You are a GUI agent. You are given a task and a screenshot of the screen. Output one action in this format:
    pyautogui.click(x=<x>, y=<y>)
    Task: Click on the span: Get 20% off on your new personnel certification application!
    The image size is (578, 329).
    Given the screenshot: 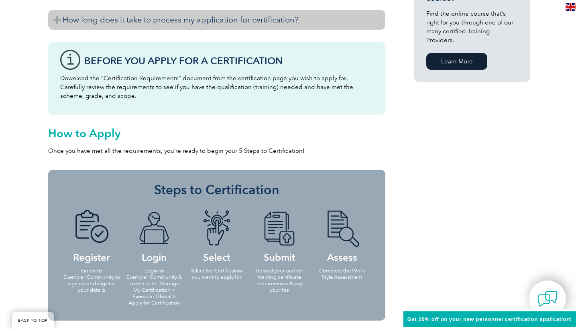 What is the action you would take?
    pyautogui.click(x=489, y=319)
    